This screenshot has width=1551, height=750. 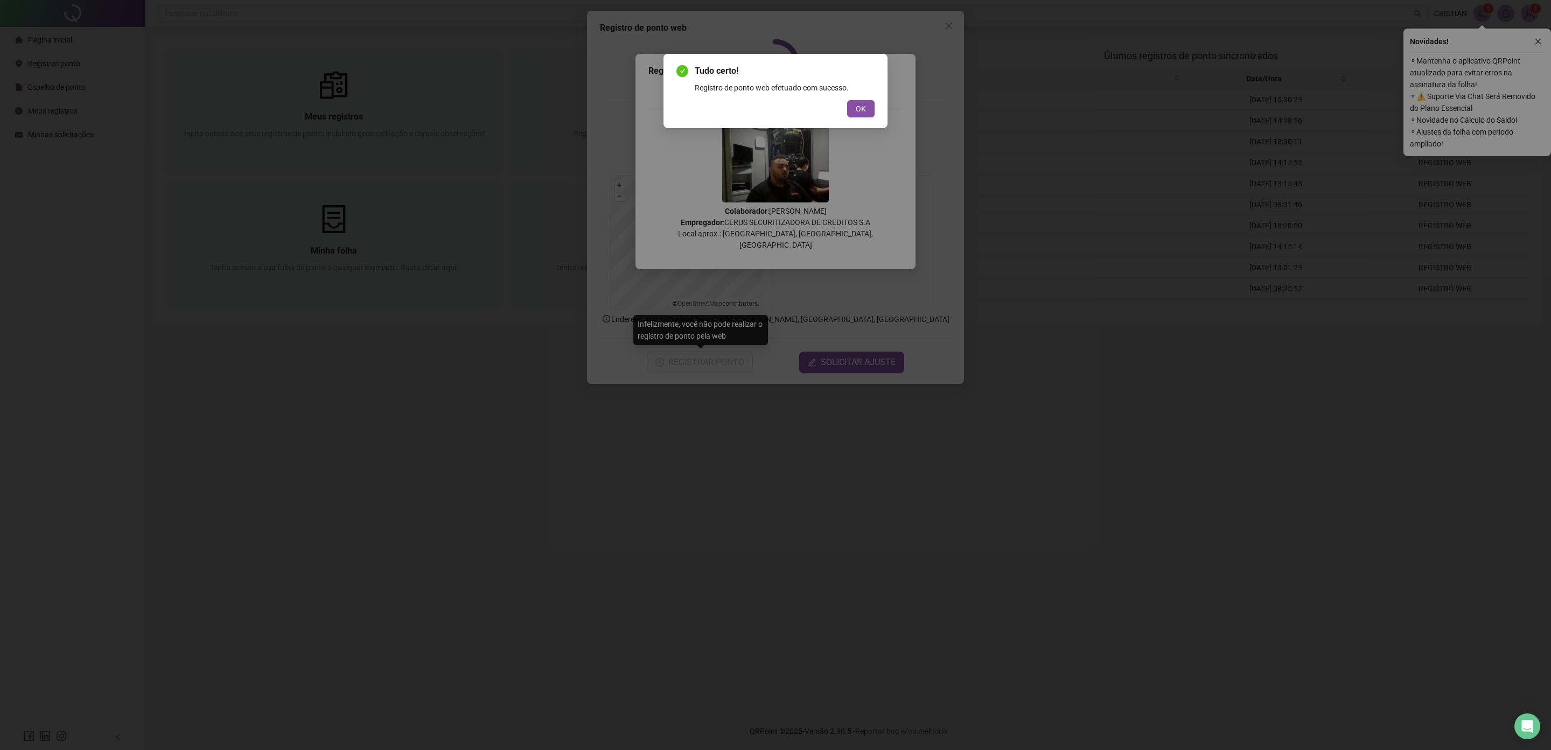 I want to click on span: OK, so click(x=861, y=109).